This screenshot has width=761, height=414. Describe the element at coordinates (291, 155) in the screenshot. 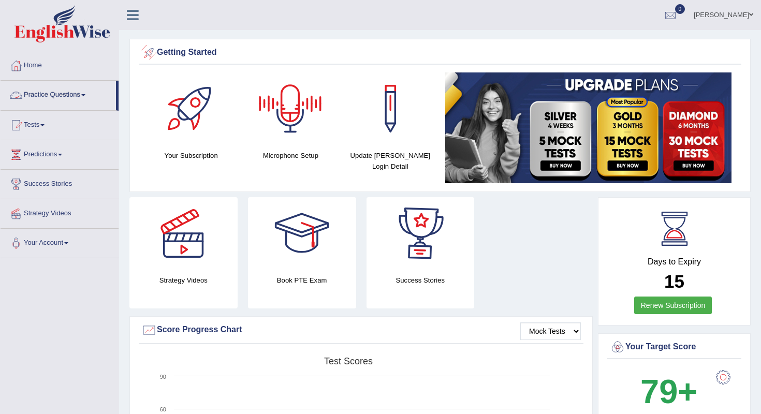

I see `h4: Microphone Setup` at that location.